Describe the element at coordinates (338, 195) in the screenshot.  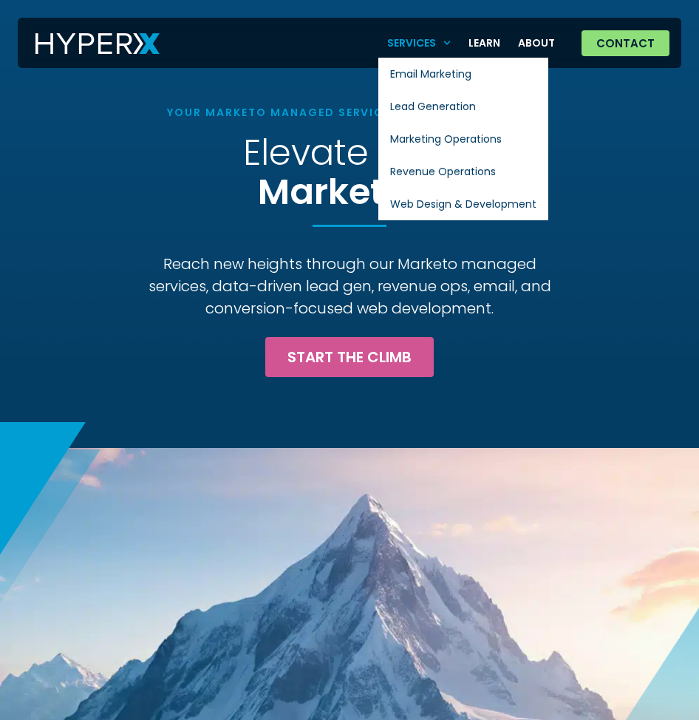
I see `span: k` at that location.